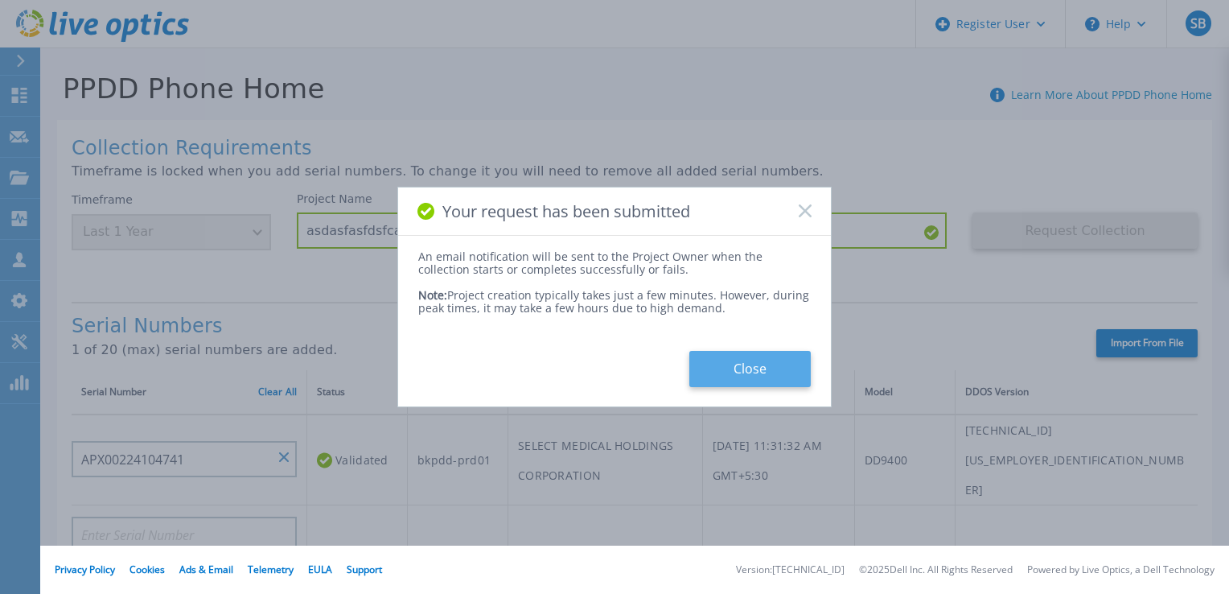 The width and height of the screenshot is (1229, 594). I want to click on div: Project creation typically takes just a few minutes. However, during peak times, it may take a fe..., so click(615, 295).